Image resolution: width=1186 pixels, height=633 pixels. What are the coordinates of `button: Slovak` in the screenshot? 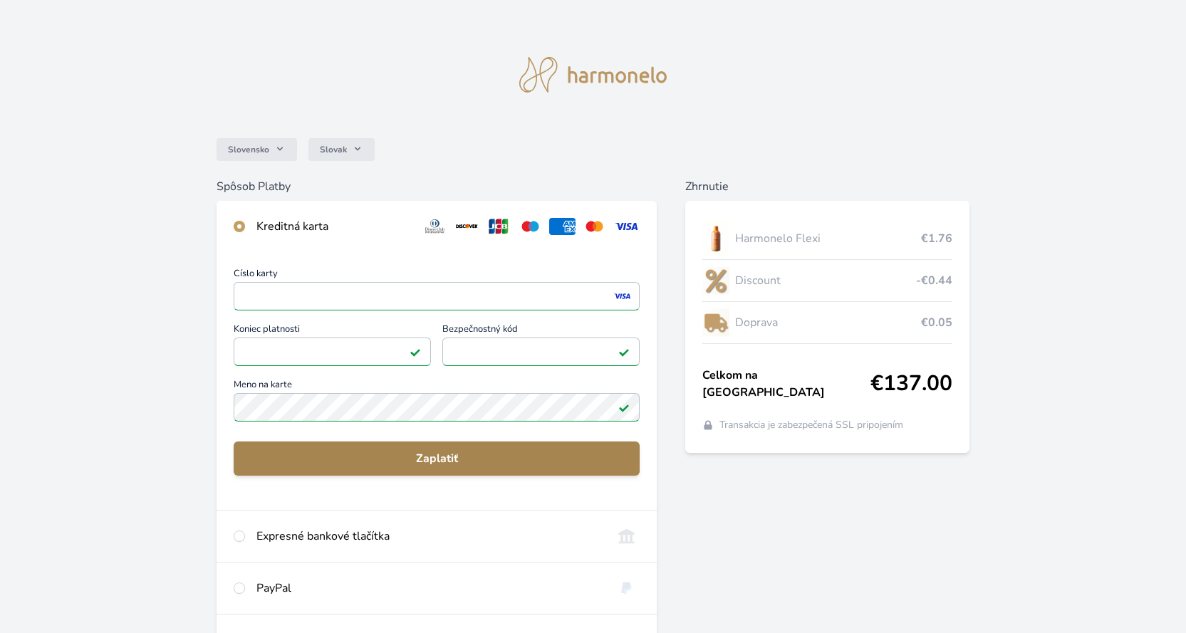 It's located at (341, 150).